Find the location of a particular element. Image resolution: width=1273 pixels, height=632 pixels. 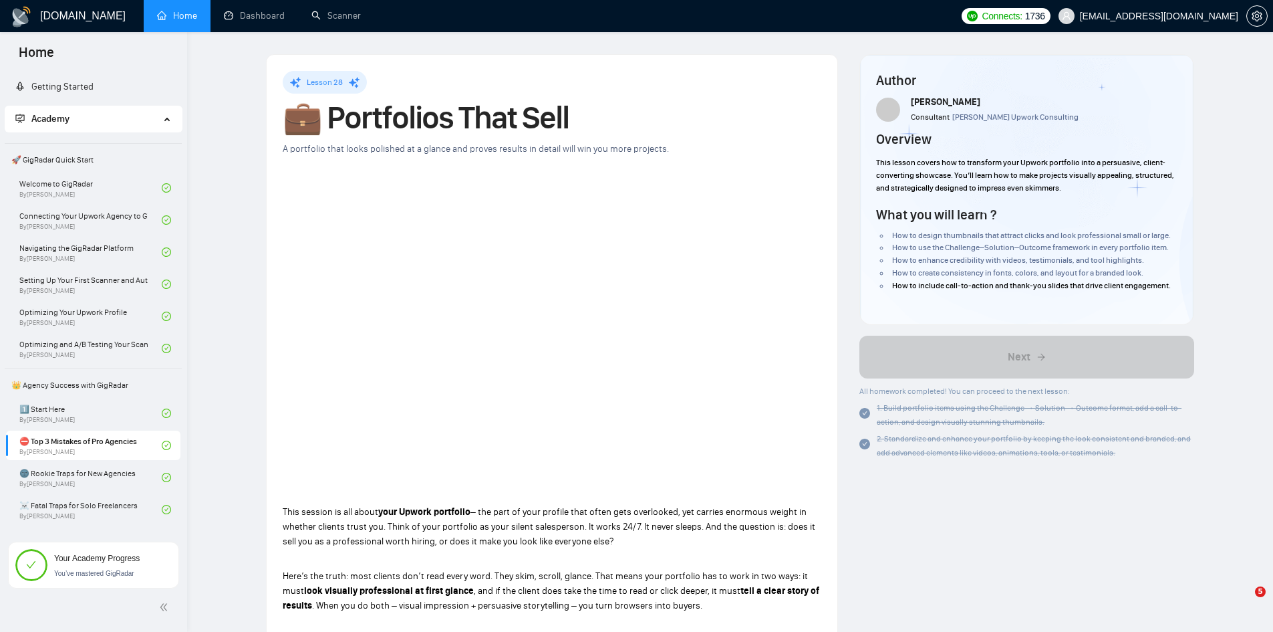

span: Consultant is located at coordinates (930, 117).